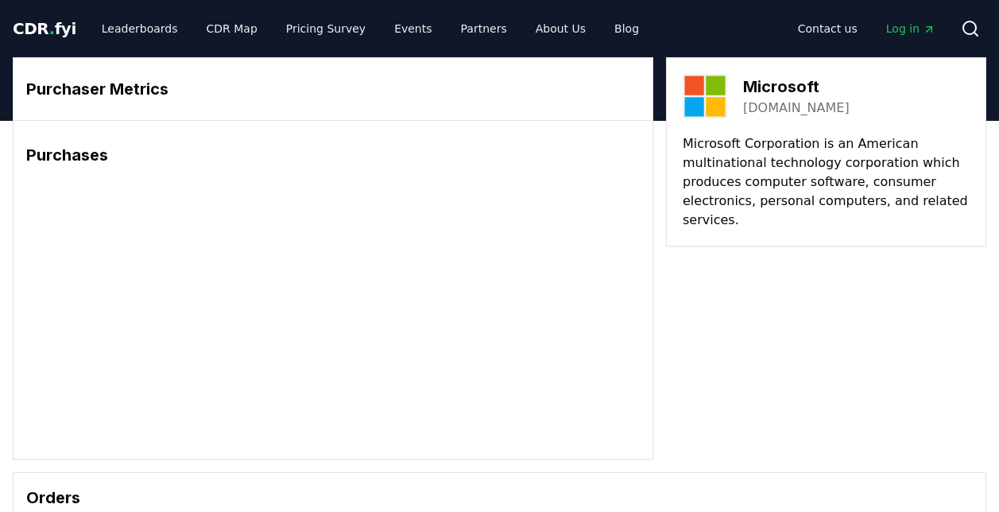 This screenshot has height=512, width=999. I want to click on a: CDR.fyi, so click(45, 29).